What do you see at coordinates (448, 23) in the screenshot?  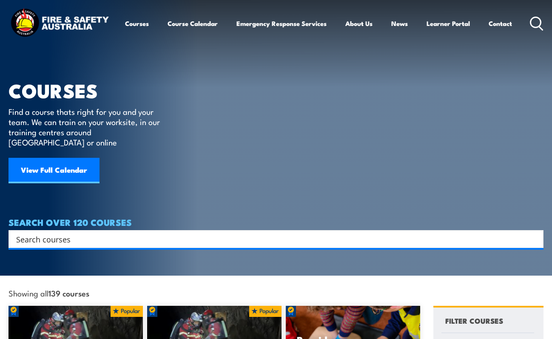 I see `a: Learner Portal` at bounding box center [448, 23].